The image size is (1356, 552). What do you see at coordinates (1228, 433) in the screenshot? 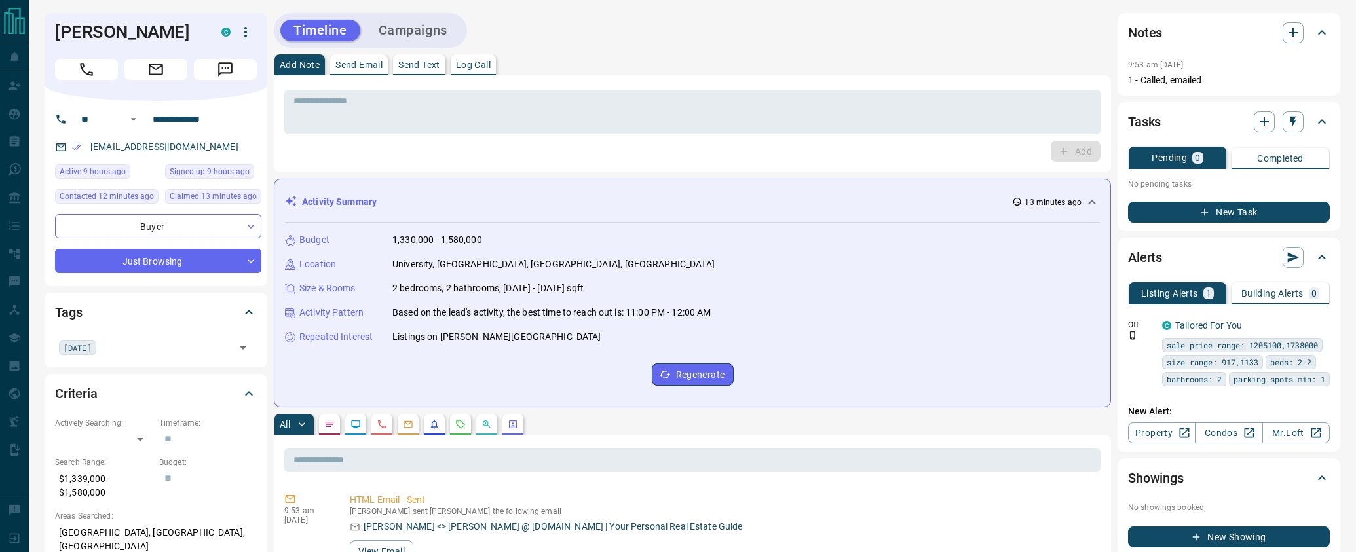
I see `a: Condos` at bounding box center [1228, 433].